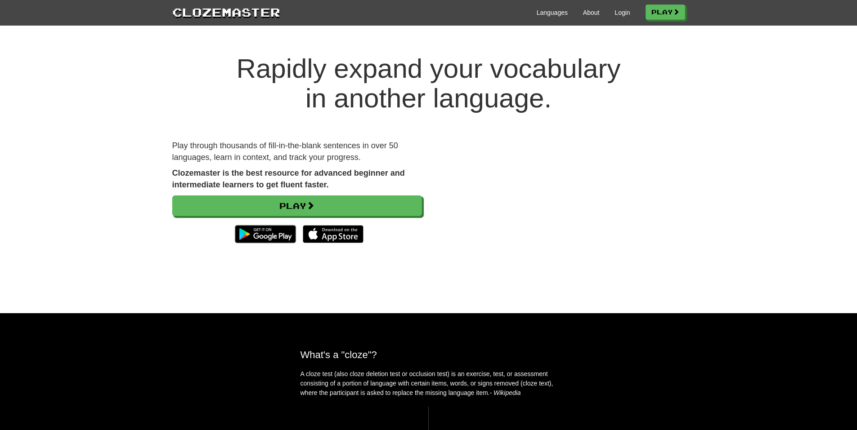 Image resolution: width=857 pixels, height=430 pixels. I want to click on a: Login, so click(622, 13).